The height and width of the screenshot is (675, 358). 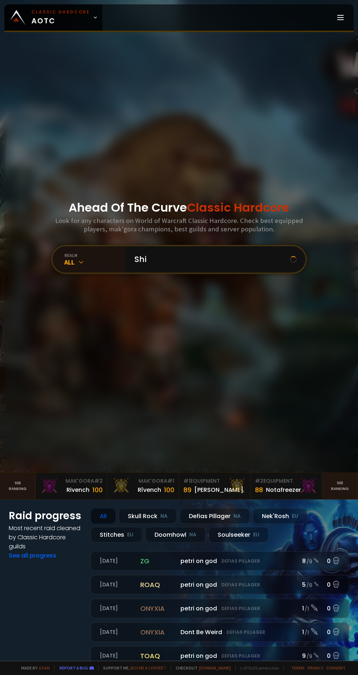 What do you see at coordinates (297, 668) in the screenshot?
I see `a: Terms` at bounding box center [297, 668].